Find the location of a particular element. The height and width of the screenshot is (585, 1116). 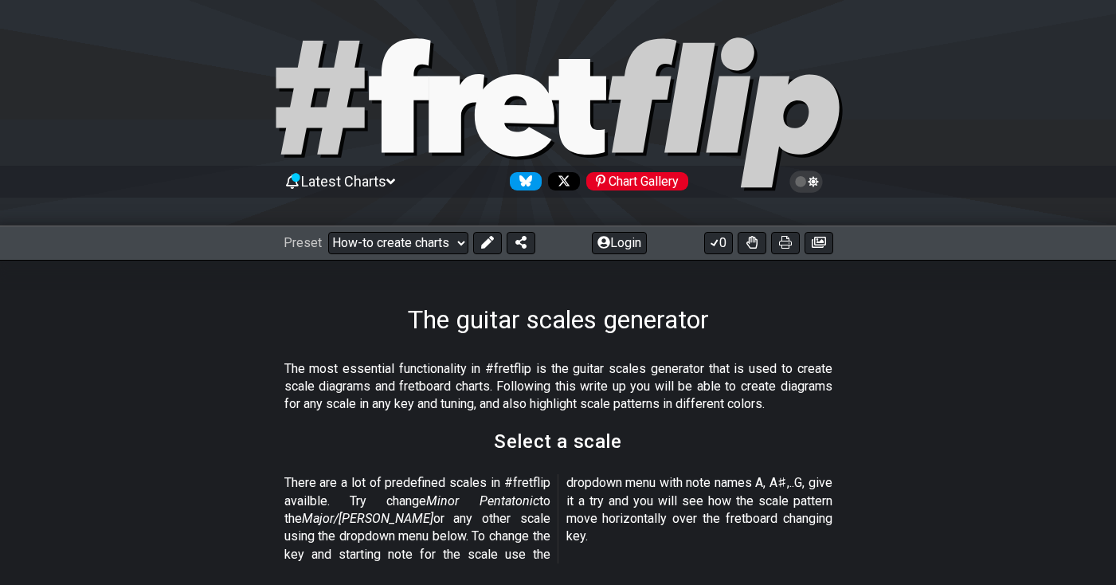

select: Preset is located at coordinates (398, 243).